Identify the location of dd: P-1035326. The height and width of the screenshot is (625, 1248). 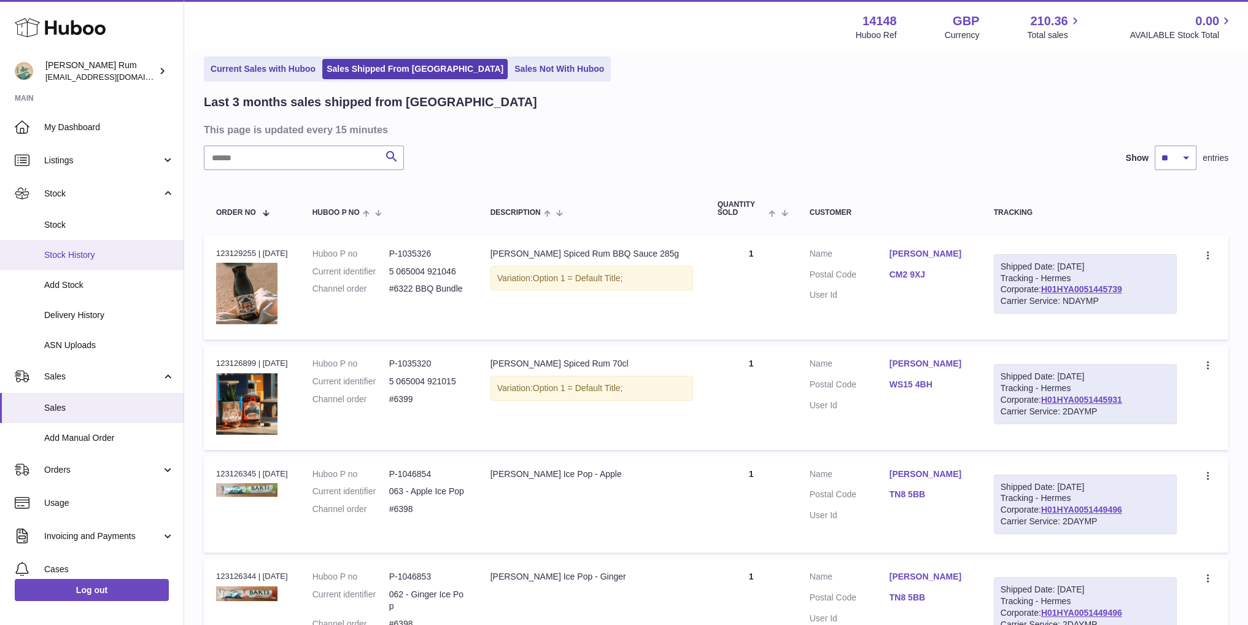
(427, 253).